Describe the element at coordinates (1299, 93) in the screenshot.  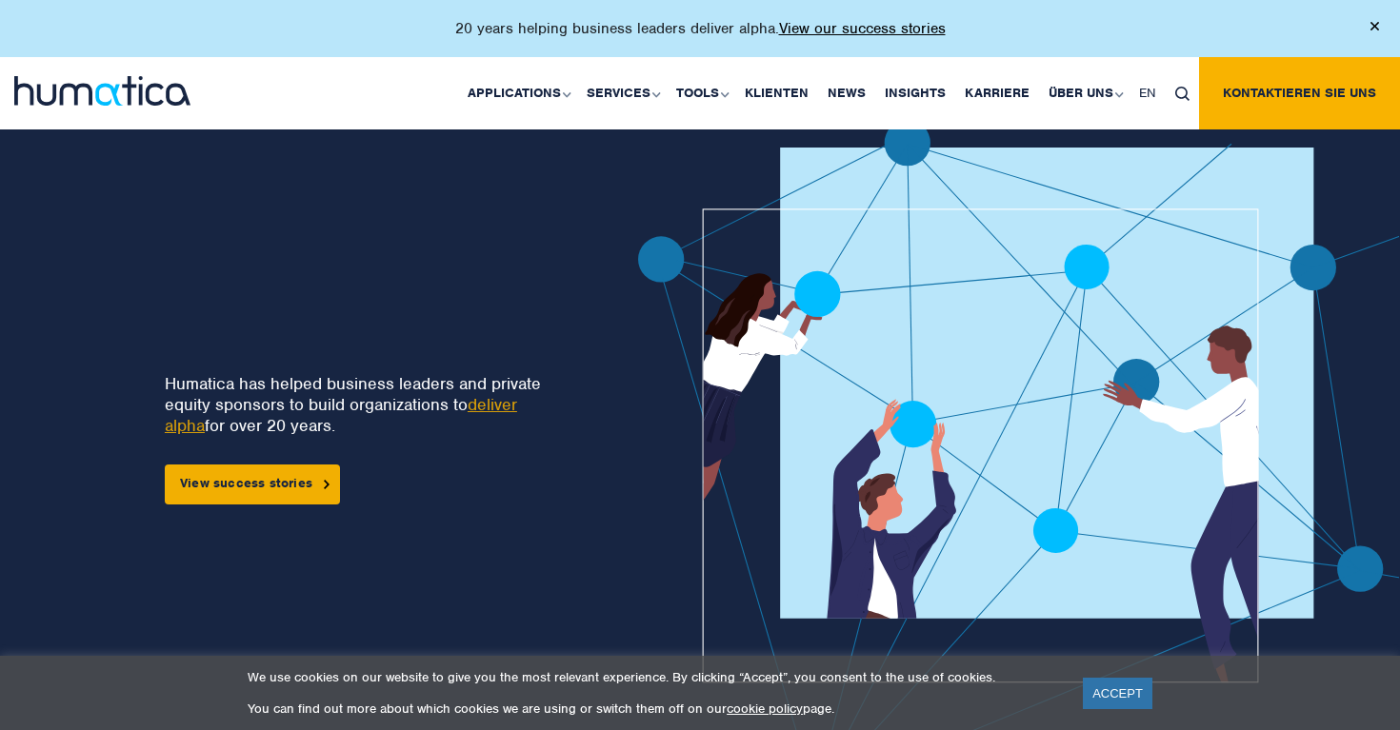
I see `a: Kontaktieren Sie uns` at that location.